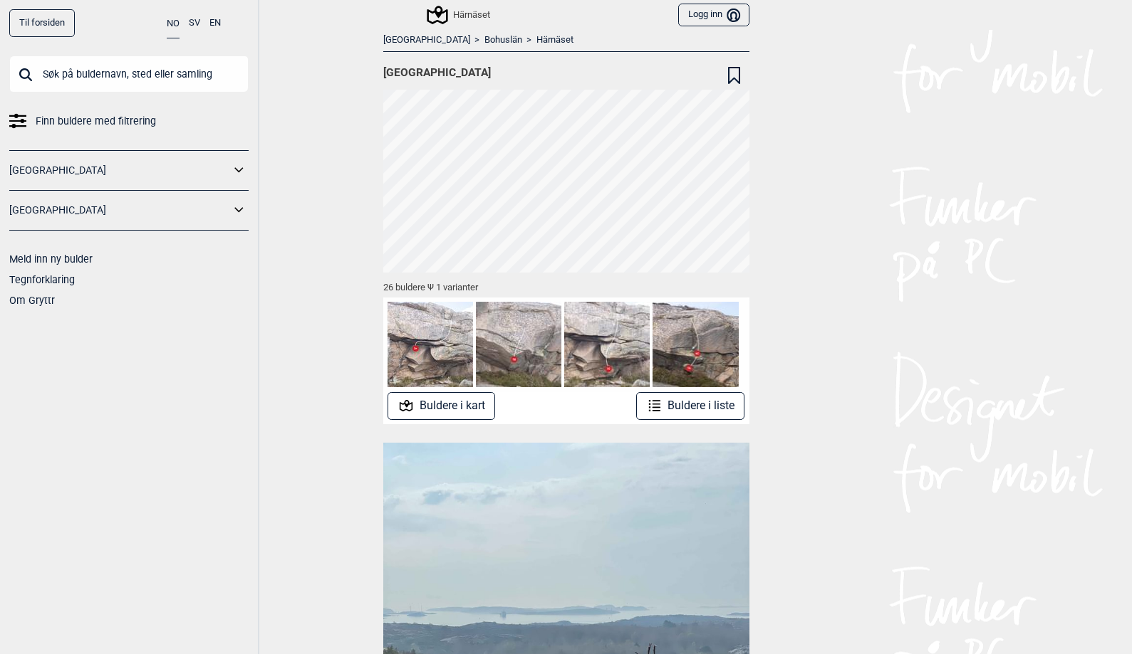 The width and height of the screenshot is (1132, 654). What do you see at coordinates (215, 23) in the screenshot?
I see `button: EN` at bounding box center [215, 23].